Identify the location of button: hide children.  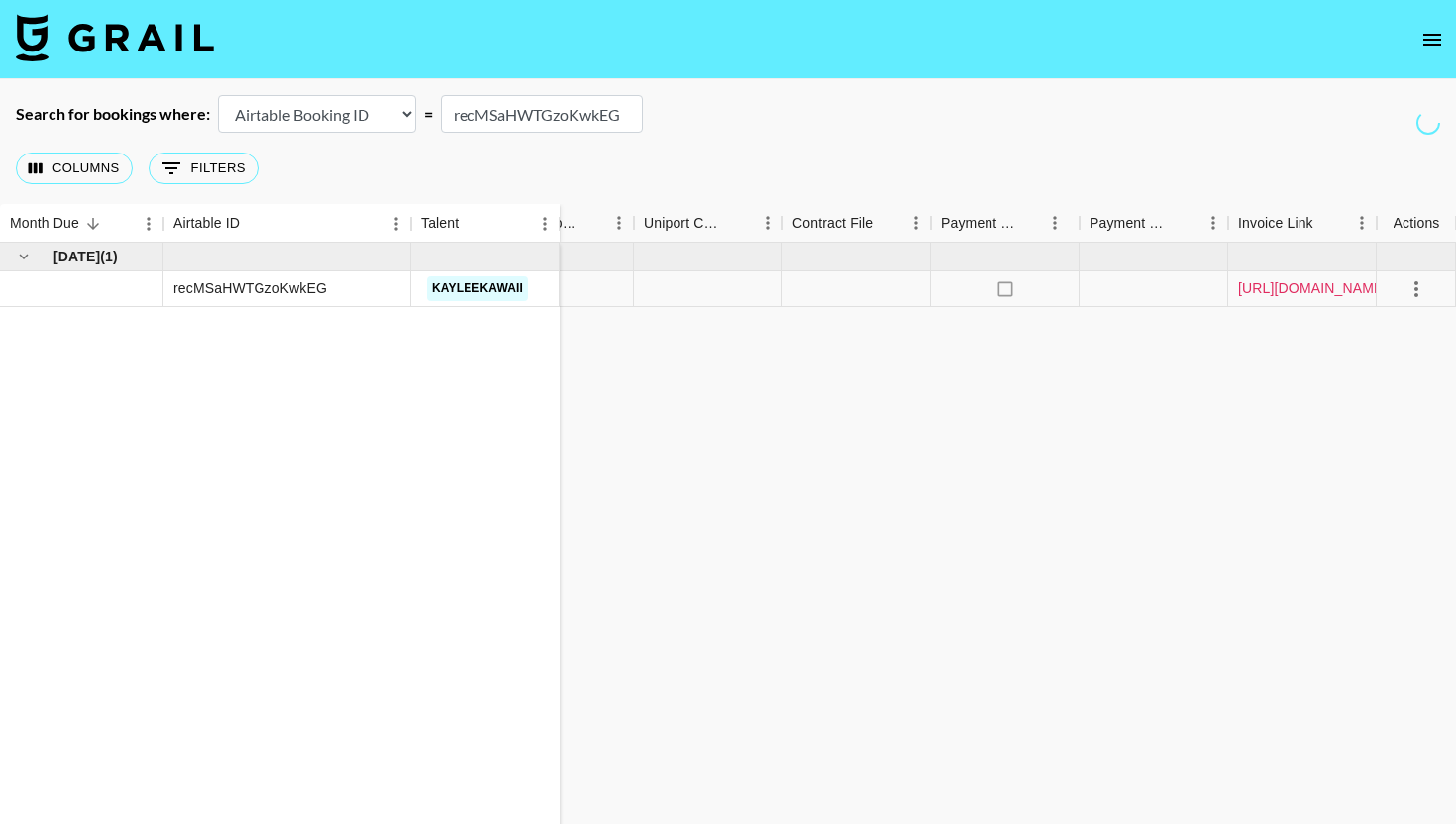
(24, 256).